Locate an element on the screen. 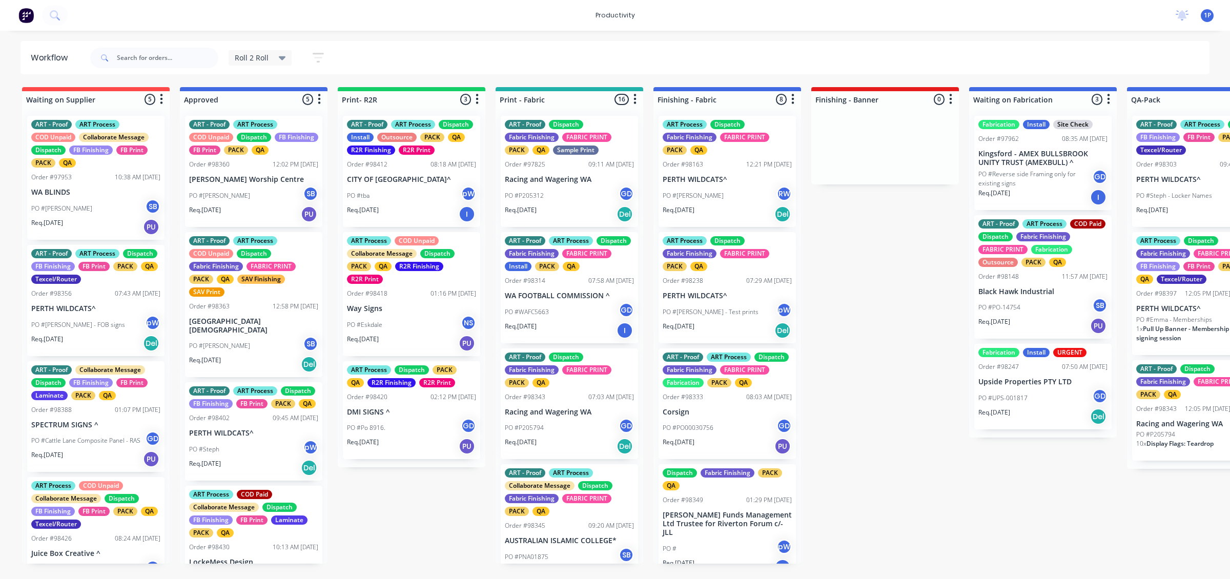 The height and width of the screenshot is (579, 1230). div: R2R Print is located at coordinates (365, 279).